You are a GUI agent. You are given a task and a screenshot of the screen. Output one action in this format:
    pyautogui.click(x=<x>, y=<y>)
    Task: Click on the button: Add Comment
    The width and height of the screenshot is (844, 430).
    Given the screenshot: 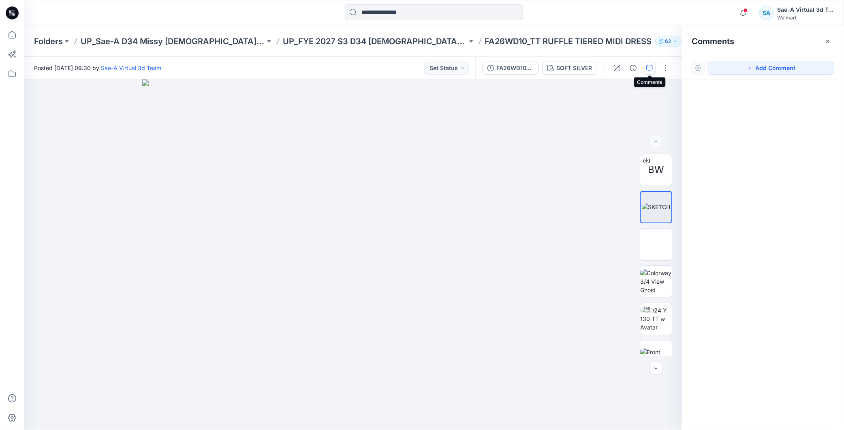 What is the action you would take?
    pyautogui.click(x=771, y=68)
    